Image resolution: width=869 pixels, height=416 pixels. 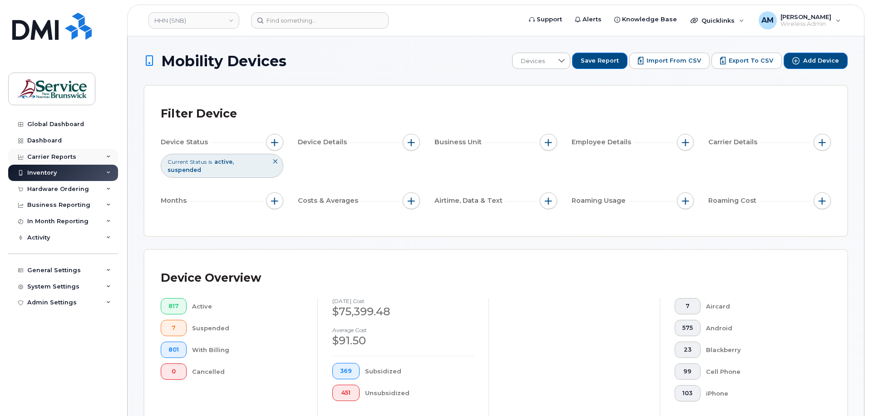 What do you see at coordinates (210, 162) in the screenshot?
I see `span: is` at bounding box center [210, 162].